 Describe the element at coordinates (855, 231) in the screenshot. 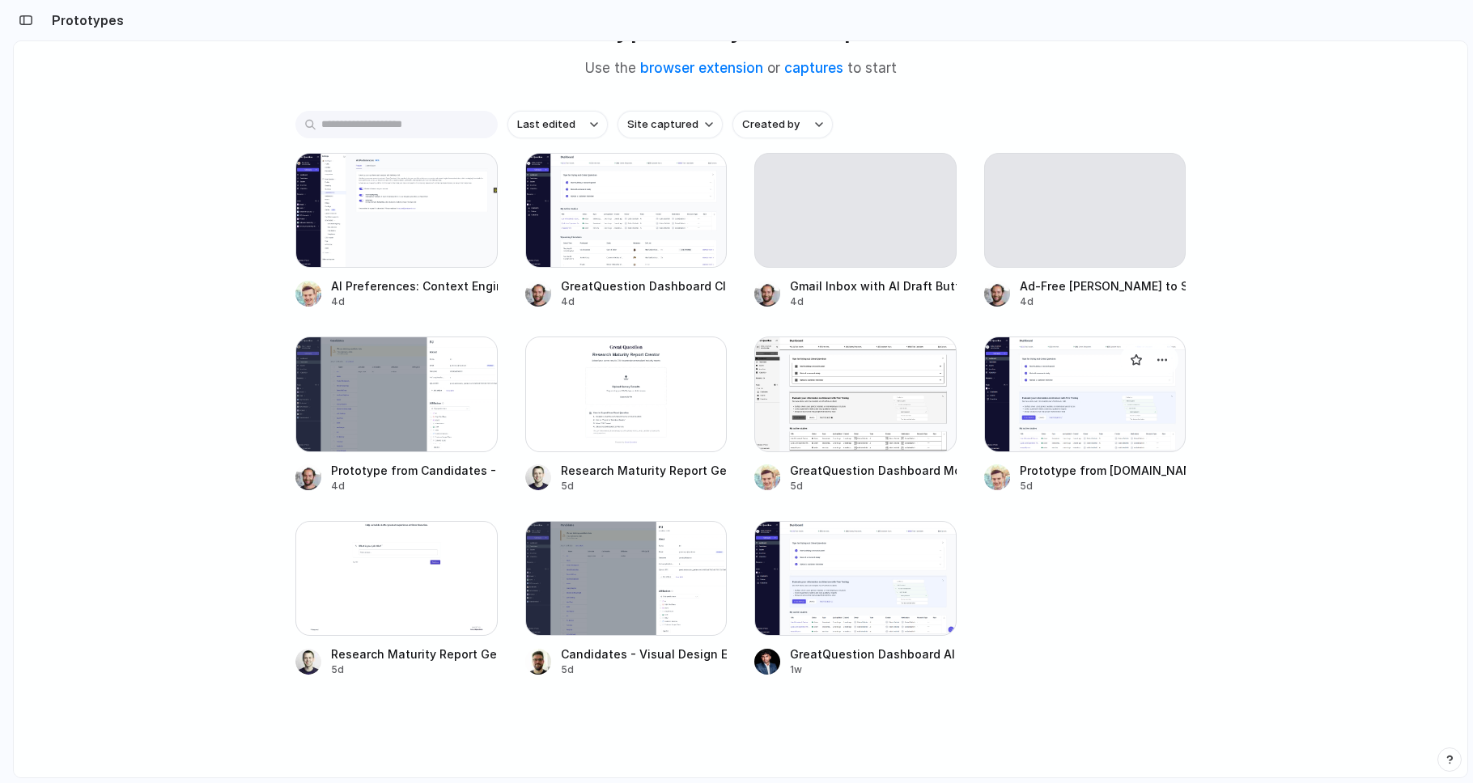

I see `a: Gmail Inbox with AI Draft Button4d` at that location.